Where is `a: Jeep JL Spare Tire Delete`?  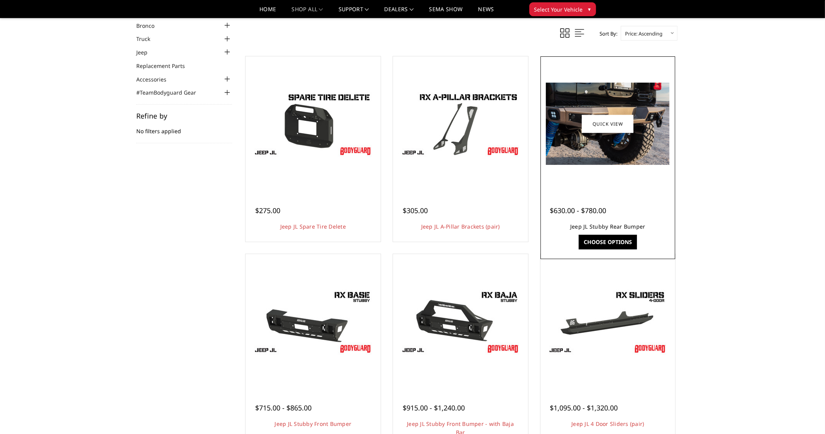 a: Jeep JL Spare Tire Delete is located at coordinates (313, 226).